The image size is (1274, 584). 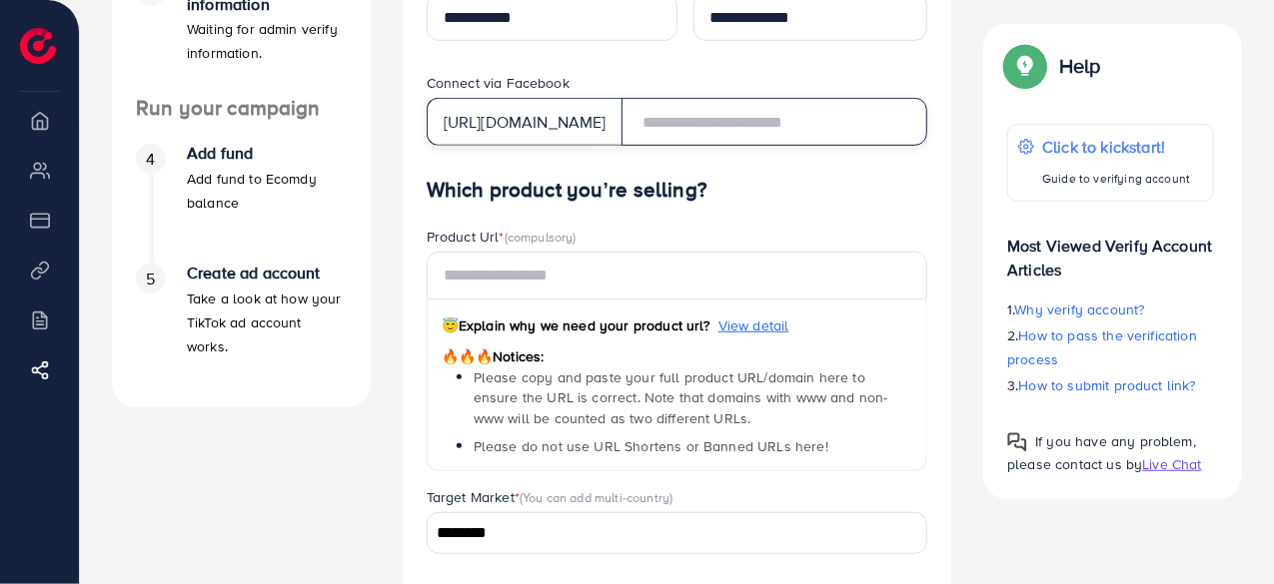 I want to click on span: 5, so click(x=150, y=279).